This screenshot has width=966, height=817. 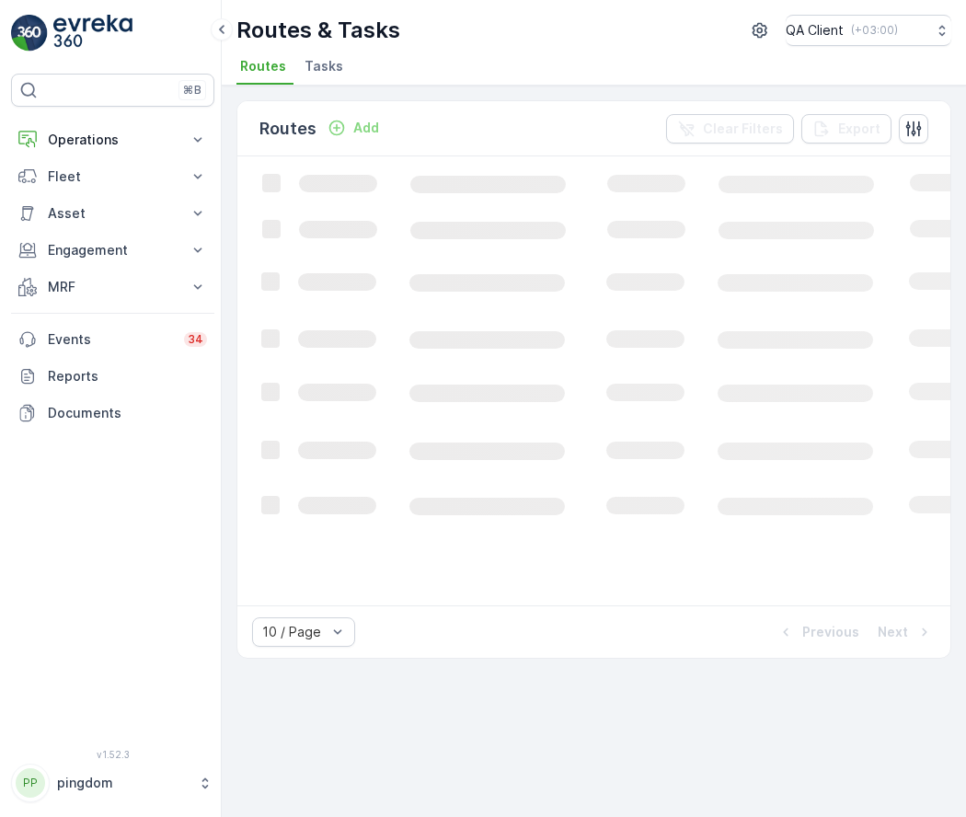 What do you see at coordinates (112, 339) in the screenshot?
I see `a: Events34` at bounding box center [112, 339].